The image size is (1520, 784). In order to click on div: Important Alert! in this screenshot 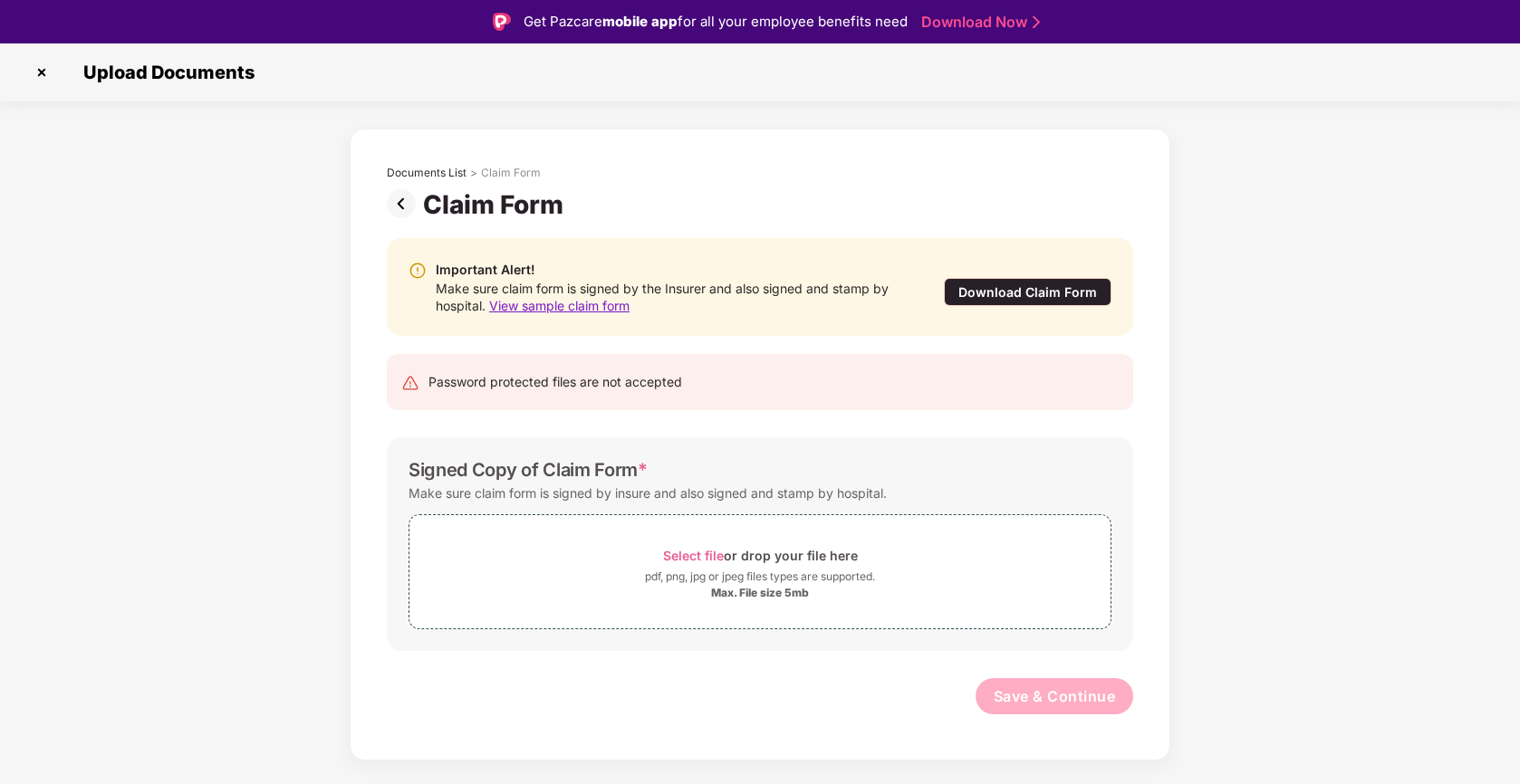, I will do `click(672, 270)`.